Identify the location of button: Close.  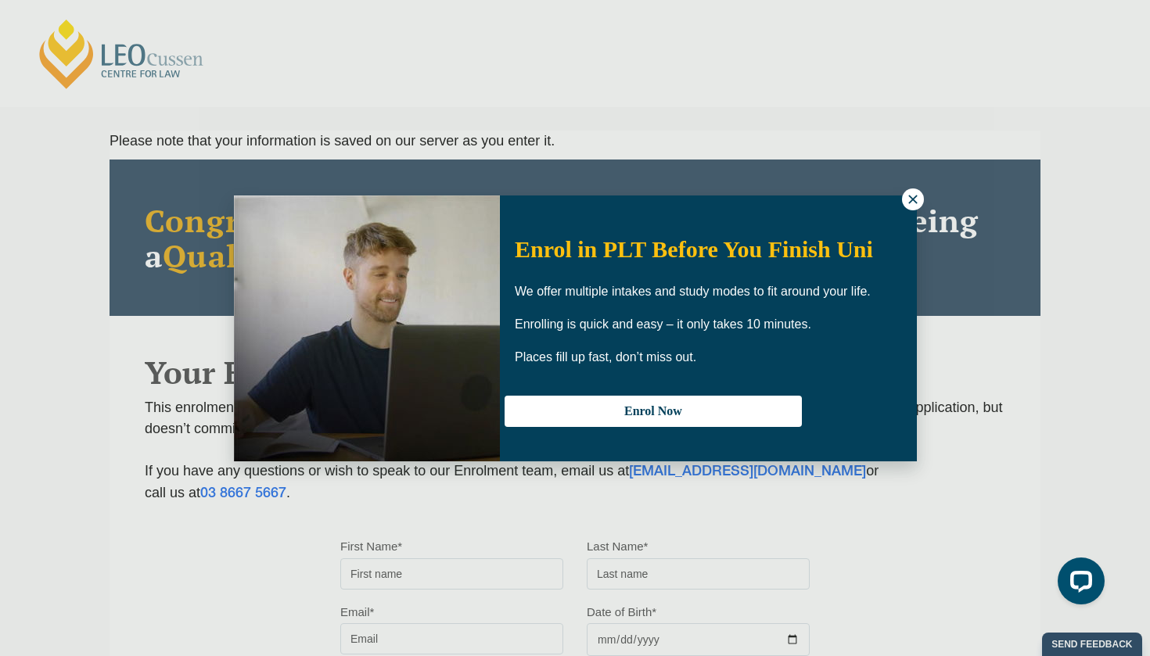
(913, 199).